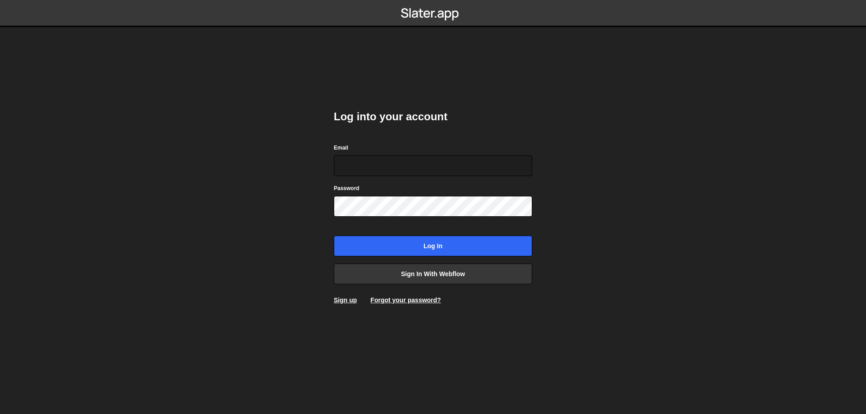 The image size is (866, 414). I want to click on h2: Log into your account, so click(433, 117).